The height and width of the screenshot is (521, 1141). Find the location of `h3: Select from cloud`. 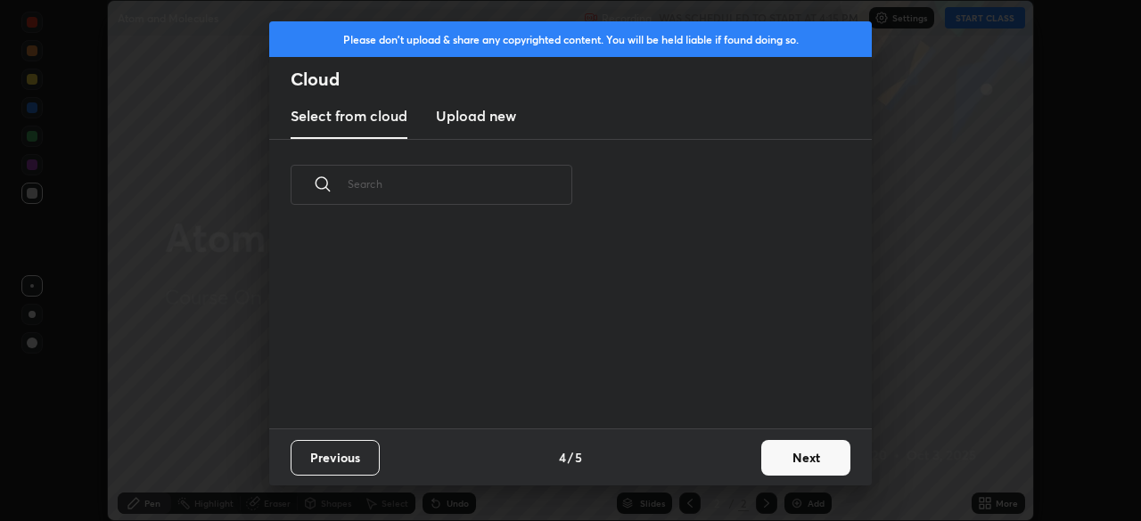

h3: Select from cloud is located at coordinates (348, 116).